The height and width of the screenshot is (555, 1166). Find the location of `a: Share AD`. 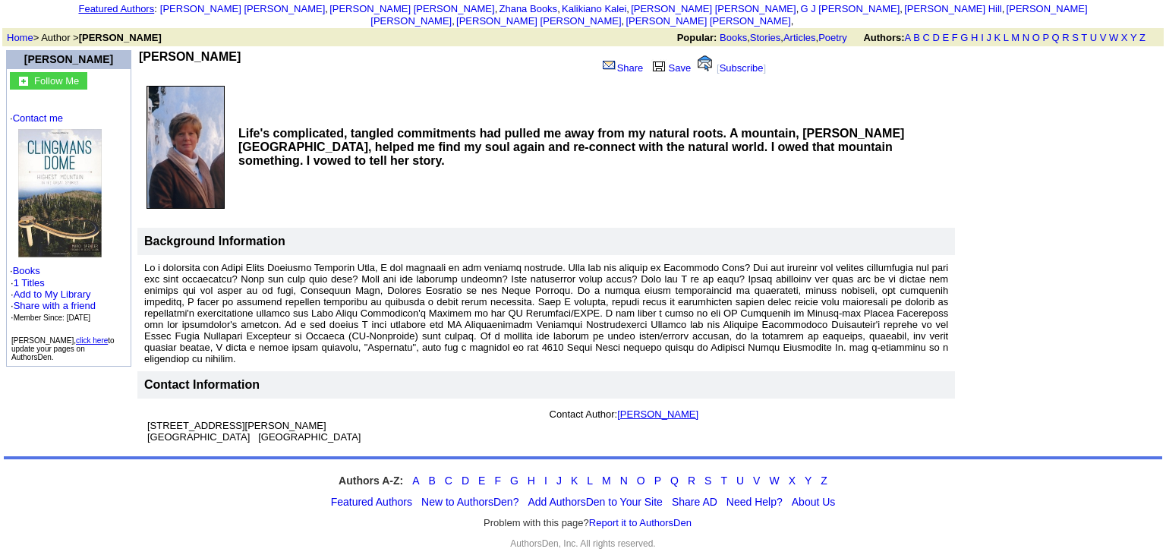

a: Share AD is located at coordinates (694, 502).